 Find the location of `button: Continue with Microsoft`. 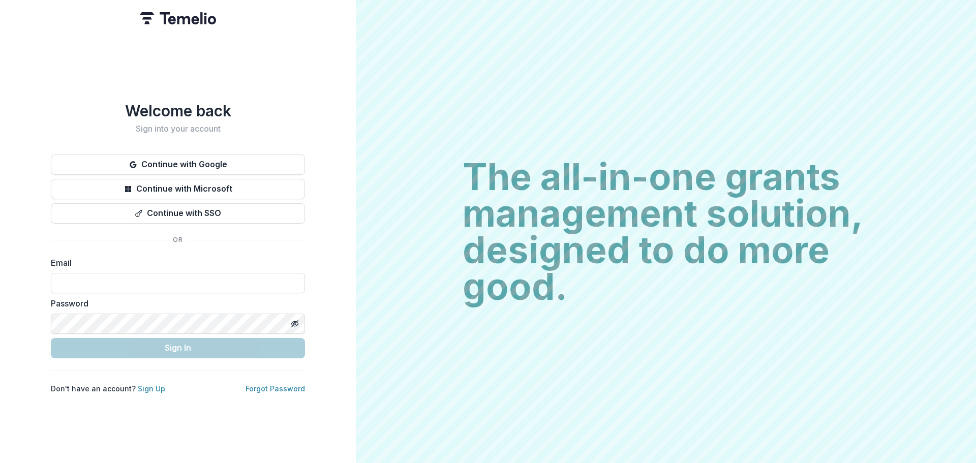

button: Continue with Microsoft is located at coordinates (178, 189).